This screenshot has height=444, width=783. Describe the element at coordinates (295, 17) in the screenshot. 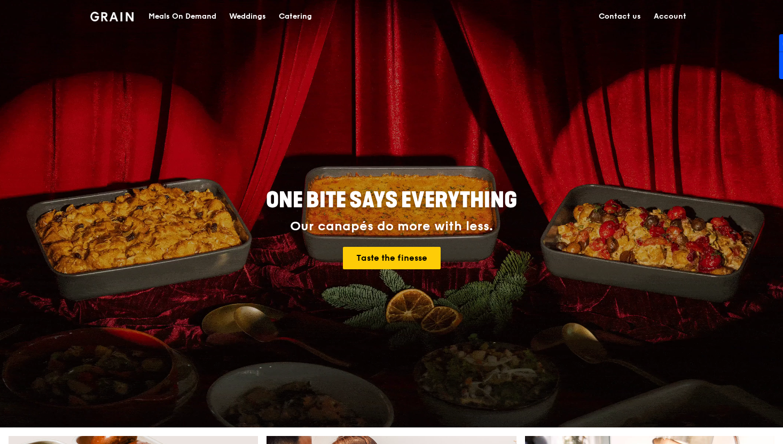

I see `a: Catering` at that location.